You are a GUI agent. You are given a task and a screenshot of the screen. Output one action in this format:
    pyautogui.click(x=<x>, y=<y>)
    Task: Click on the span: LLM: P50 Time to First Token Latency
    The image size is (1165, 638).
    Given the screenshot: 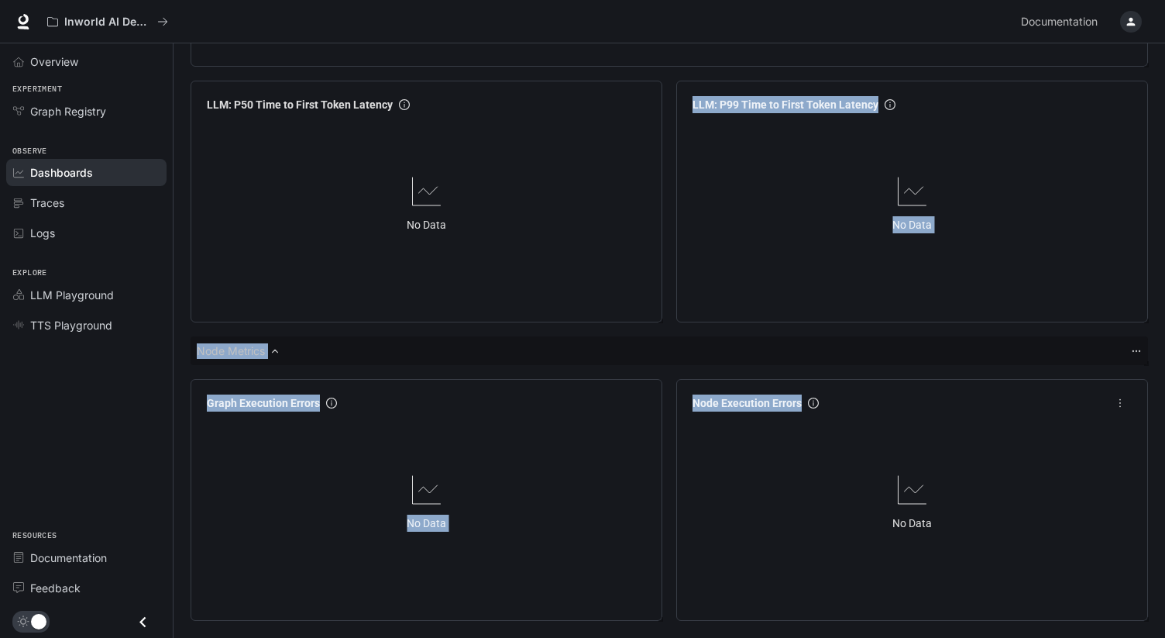 What is the action you would take?
    pyautogui.click(x=300, y=105)
    